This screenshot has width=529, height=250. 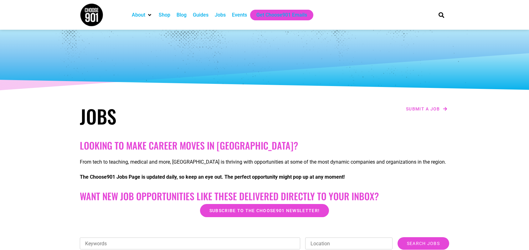 I want to click on div: Jobs, so click(x=220, y=15).